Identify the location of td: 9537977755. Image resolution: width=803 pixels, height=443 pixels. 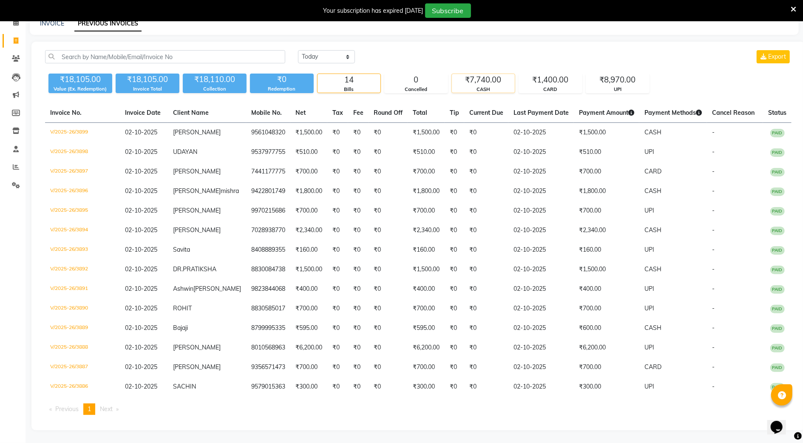
(268, 152).